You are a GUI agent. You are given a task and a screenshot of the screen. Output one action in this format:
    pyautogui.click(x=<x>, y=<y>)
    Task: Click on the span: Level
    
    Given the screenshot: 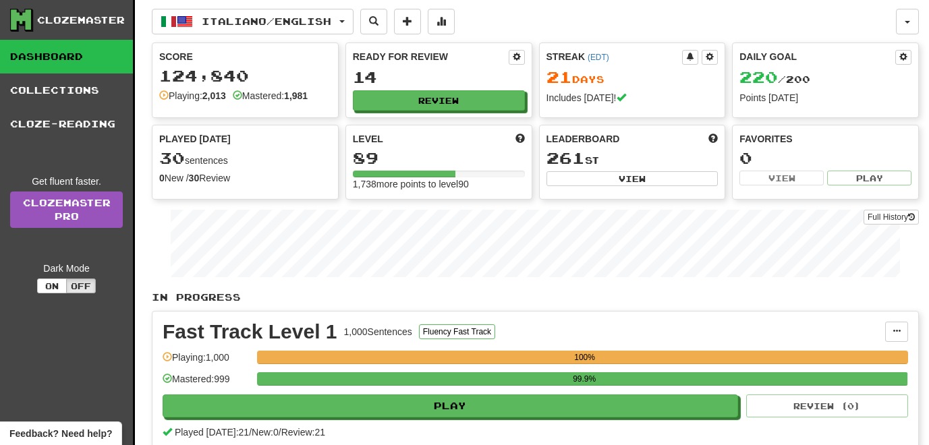 What is the action you would take?
    pyautogui.click(x=368, y=139)
    